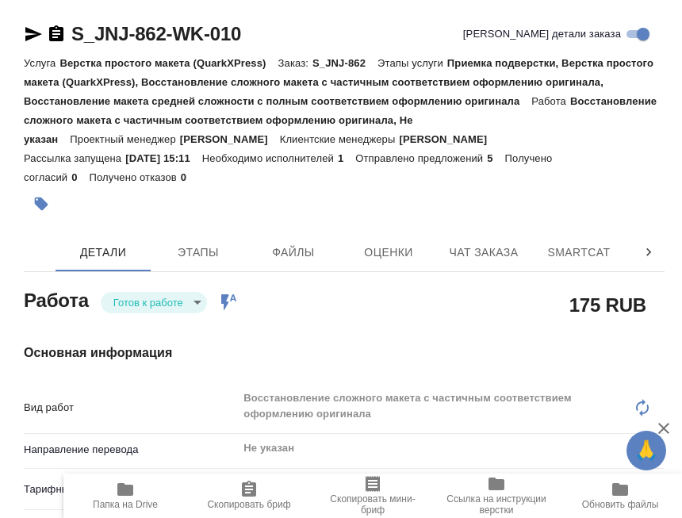 This screenshot has height=518, width=682. What do you see at coordinates (156, 33) in the screenshot?
I see `a: S_JNJ-862-WK-010` at bounding box center [156, 33].